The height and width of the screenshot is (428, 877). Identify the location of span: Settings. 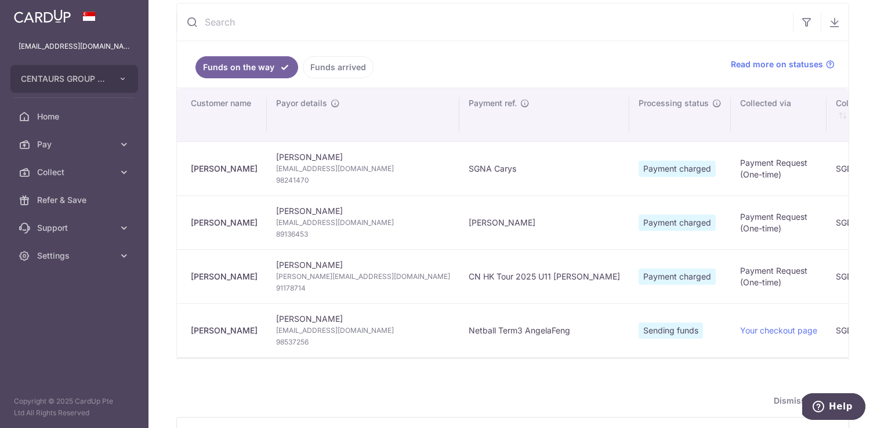
(75, 256).